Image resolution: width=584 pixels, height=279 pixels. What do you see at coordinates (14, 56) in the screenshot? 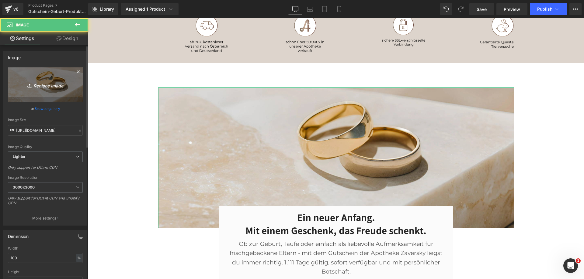
I see `div: Image` at bounding box center [14, 56].